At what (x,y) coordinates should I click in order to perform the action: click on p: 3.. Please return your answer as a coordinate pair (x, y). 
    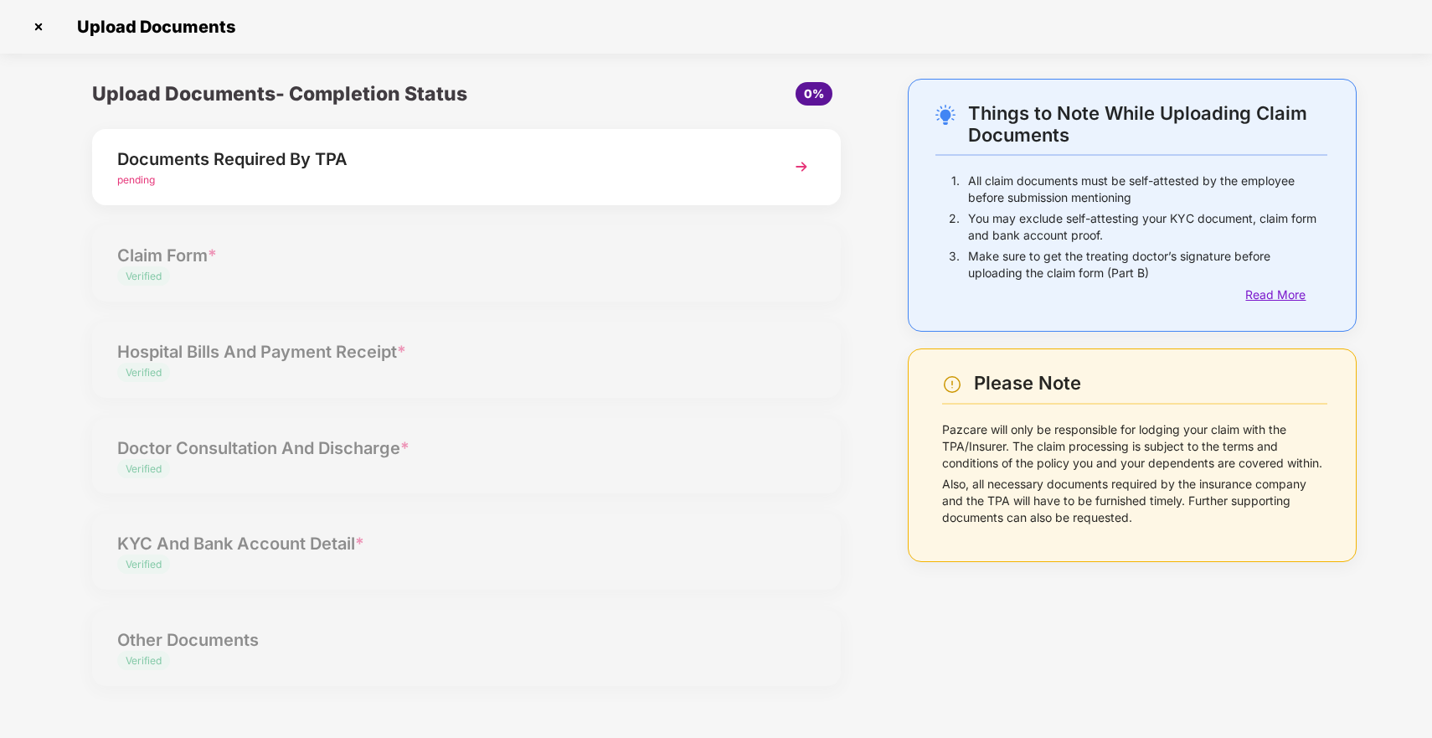
    Looking at the image, I should click on (954, 265).